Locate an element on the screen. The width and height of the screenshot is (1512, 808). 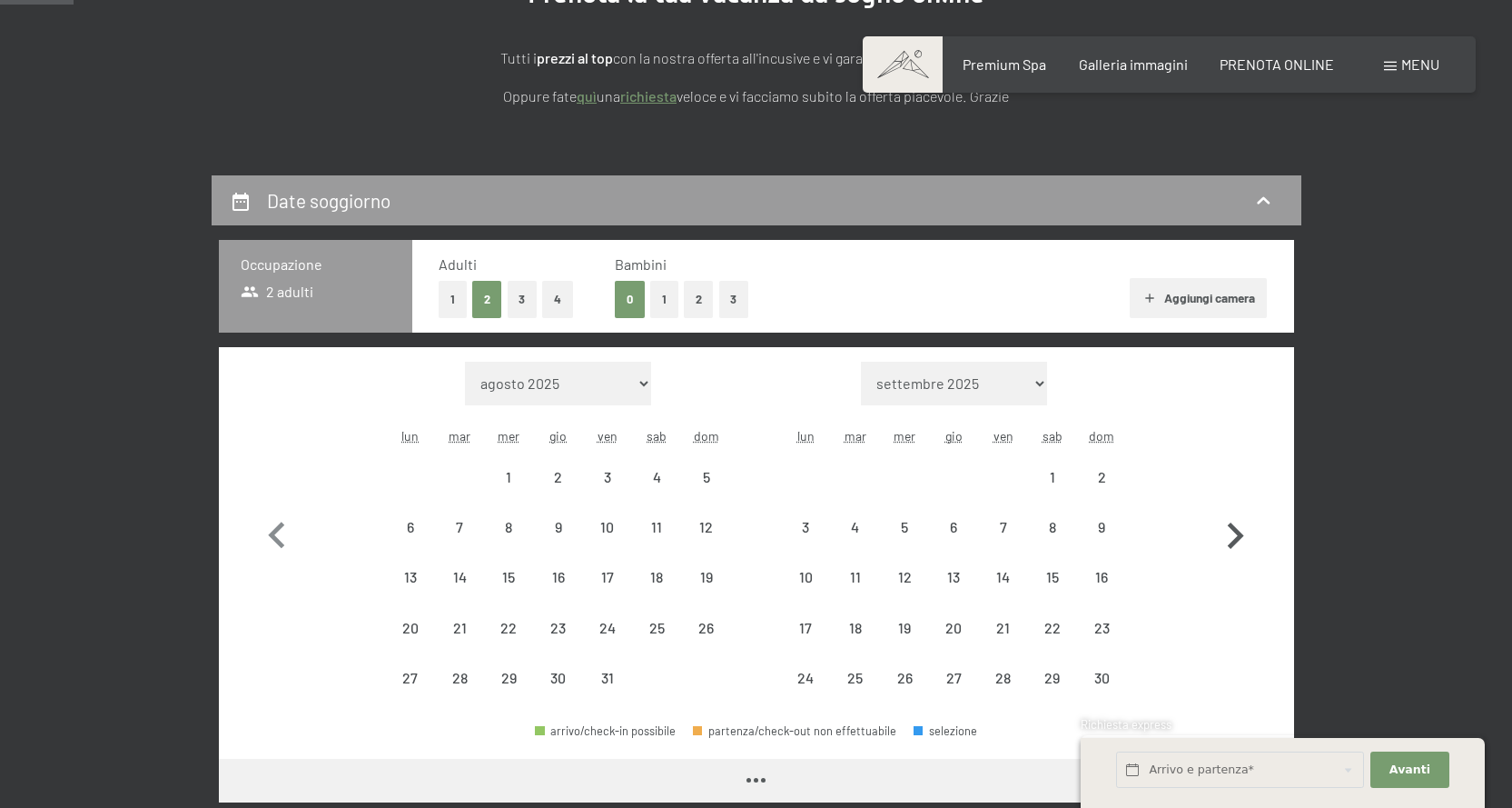
span: Avanti is located at coordinates (1410, 769).